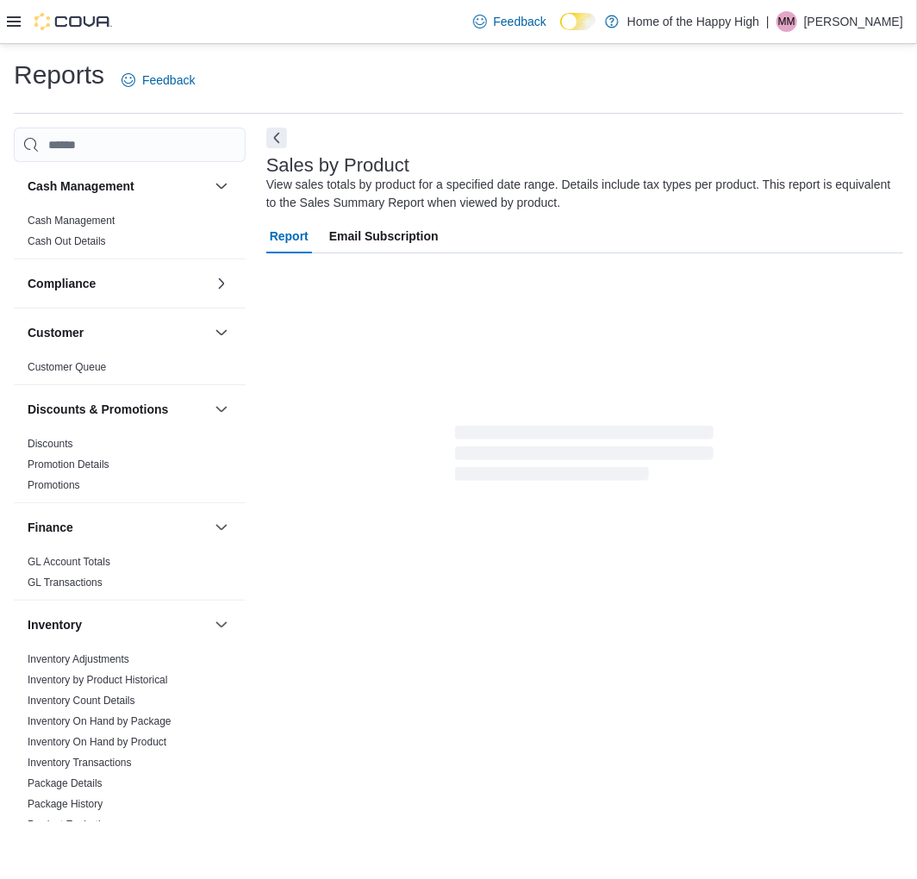  What do you see at coordinates (693, 22) in the screenshot?
I see `p: Home of the Happy High` at bounding box center [693, 22].